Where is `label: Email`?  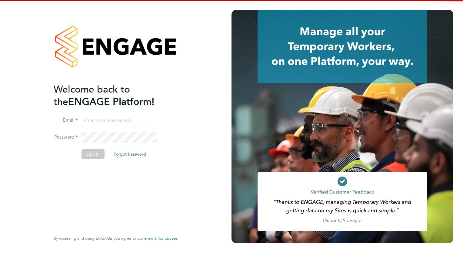
label: Email is located at coordinates (66, 120).